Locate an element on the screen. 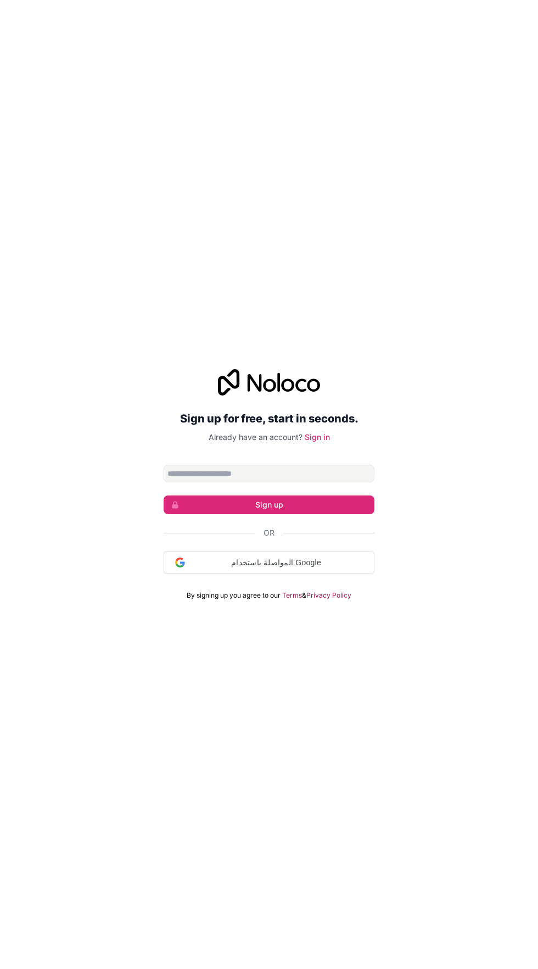  span: المواصلة باستخدام Google is located at coordinates (276, 562).